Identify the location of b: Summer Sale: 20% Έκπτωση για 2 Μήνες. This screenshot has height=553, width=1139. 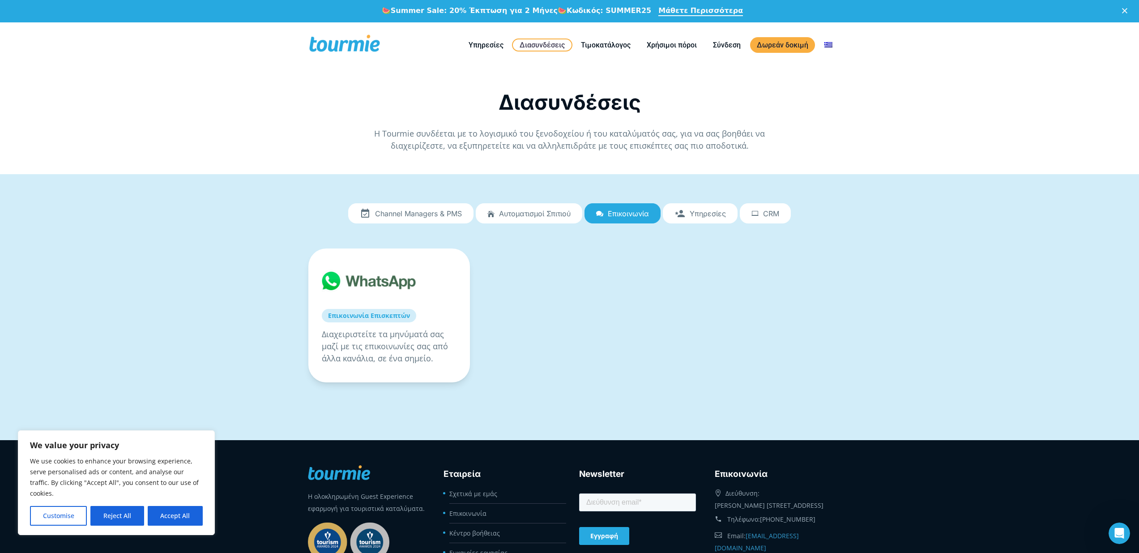
(474, 10).